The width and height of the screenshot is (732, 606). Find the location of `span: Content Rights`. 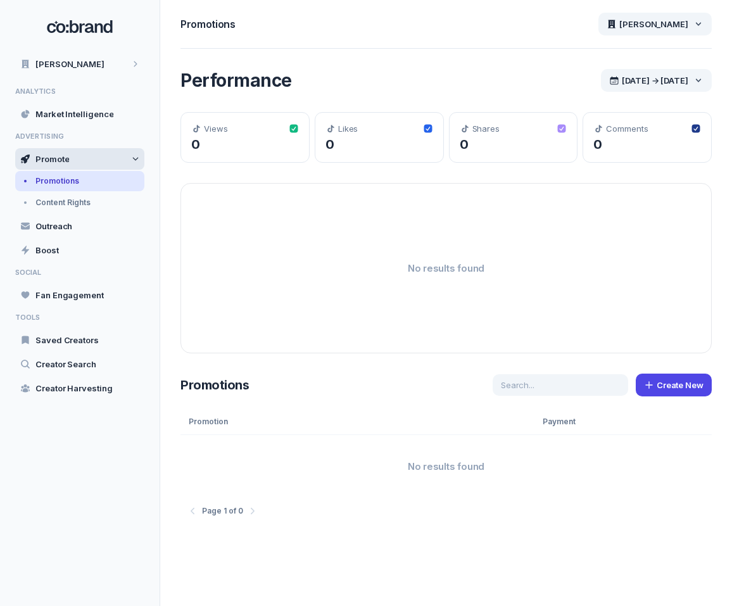

span: Content Rights is located at coordinates (63, 203).